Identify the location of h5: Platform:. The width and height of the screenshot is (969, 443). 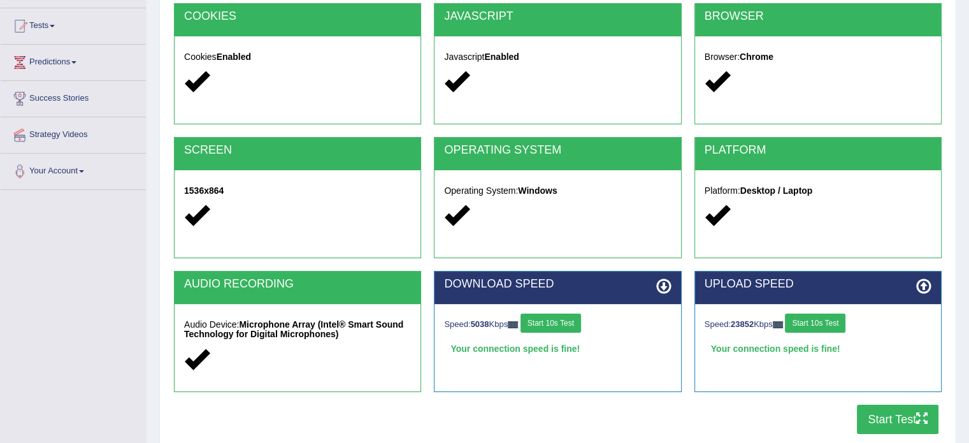
(818, 190).